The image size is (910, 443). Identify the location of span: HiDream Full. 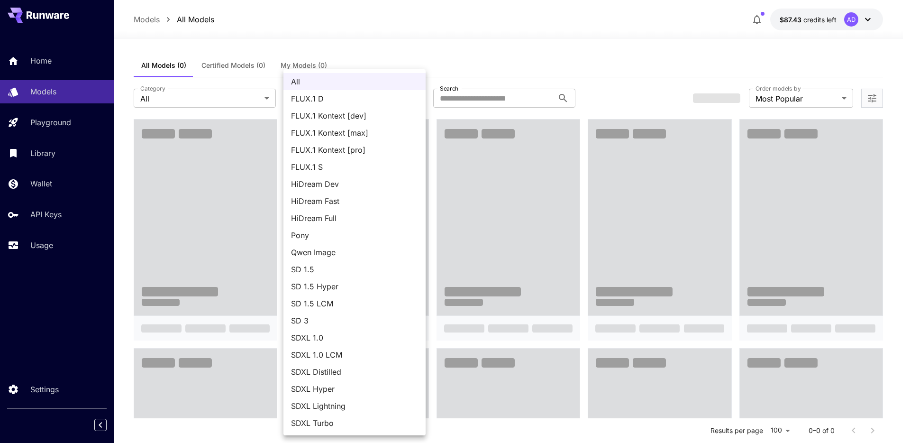
(354, 218).